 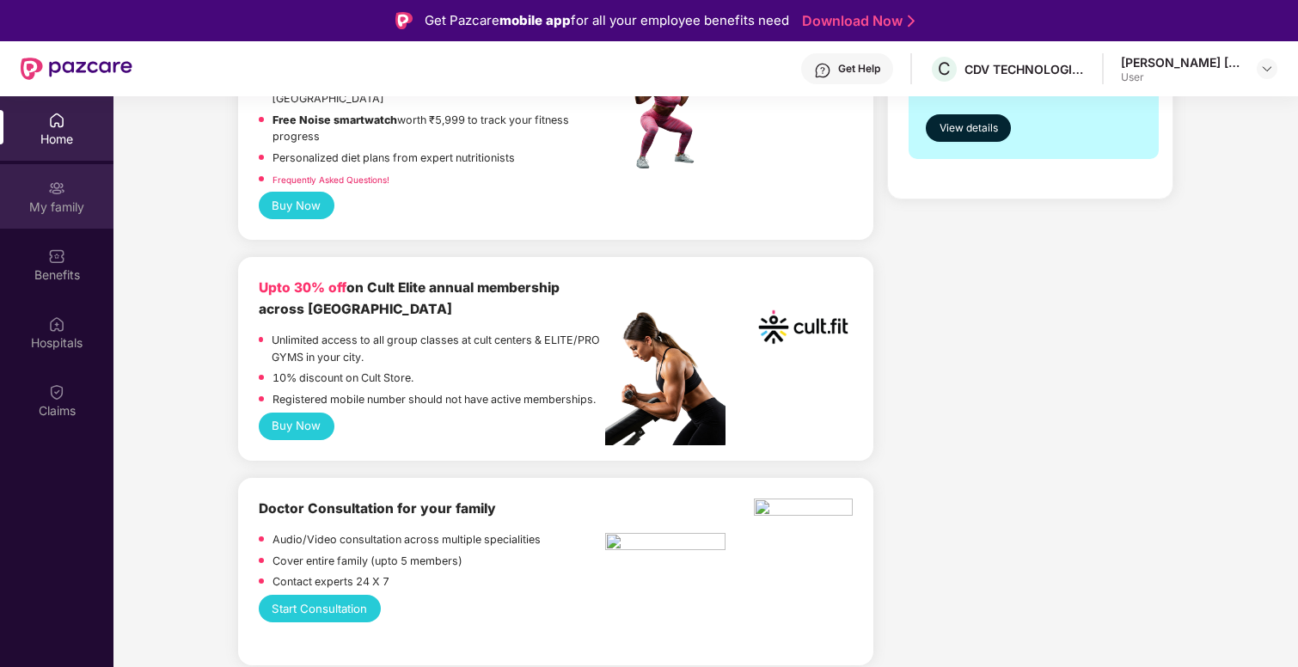 What do you see at coordinates (665, 544) in the screenshot?
I see `img: pngtree-physiotherapy-physiotherapist-rehab-disability-stretching-png-image_6063262.png` at bounding box center [665, 544].